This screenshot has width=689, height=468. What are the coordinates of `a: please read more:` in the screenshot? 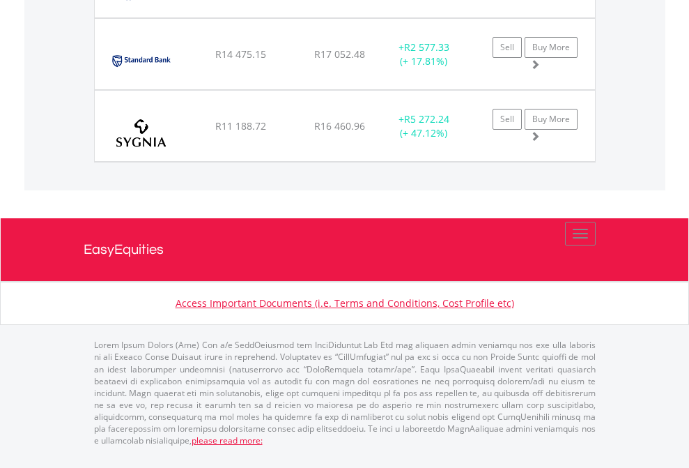 It's located at (227, 440).